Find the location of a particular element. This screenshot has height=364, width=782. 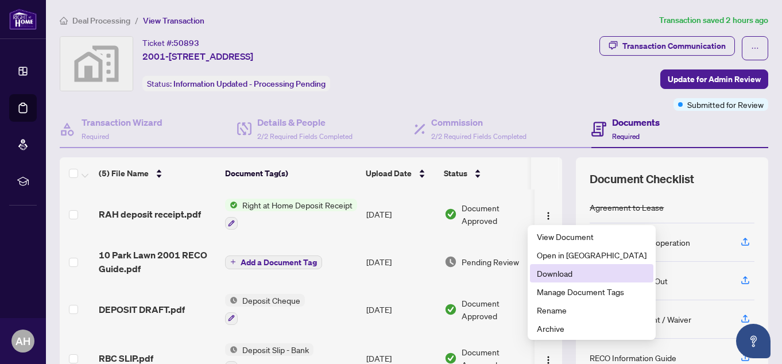

span: Deposit Slip - Bank is located at coordinates (276, 350).